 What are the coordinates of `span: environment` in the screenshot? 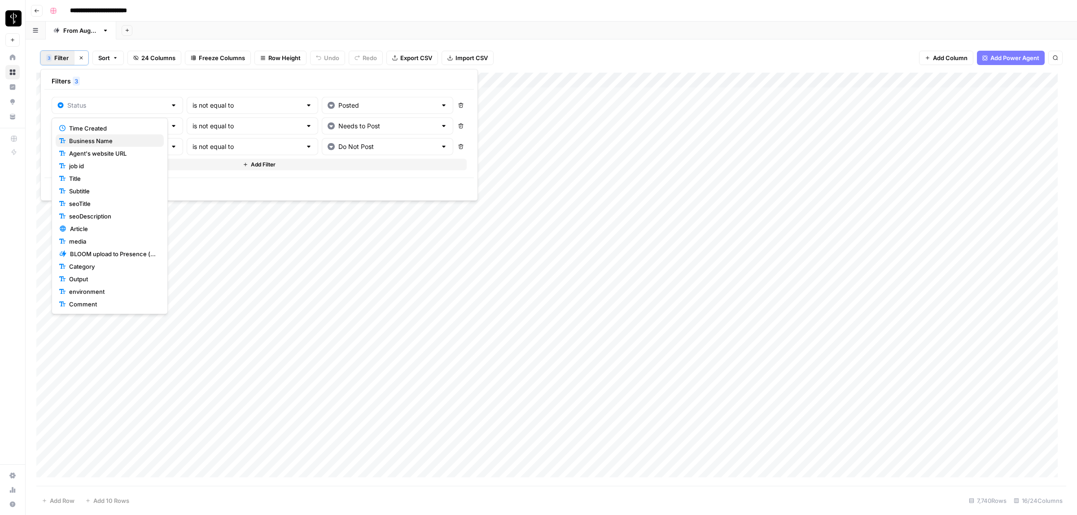 It's located at (113, 292).